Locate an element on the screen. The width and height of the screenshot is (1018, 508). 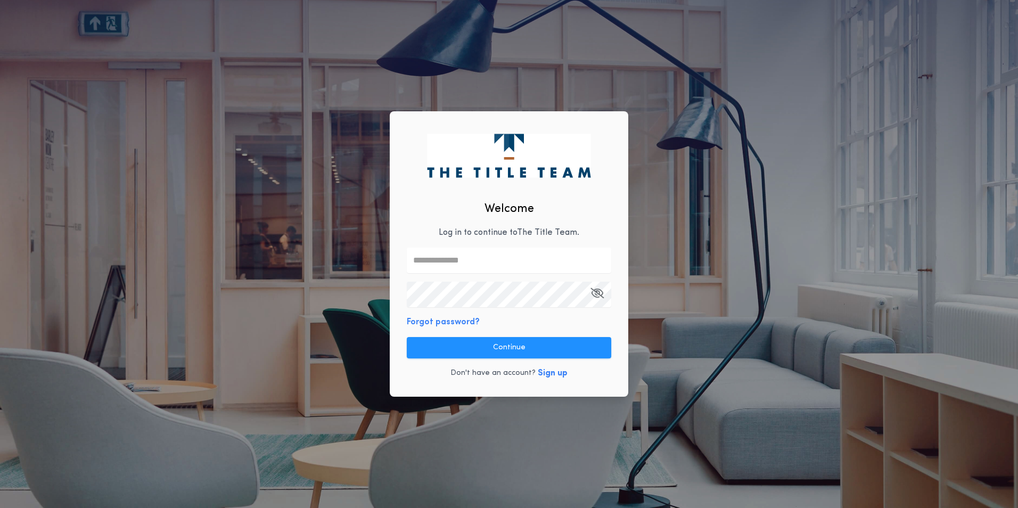
p: Log in to continue to The Title Team . is located at coordinates (509, 233).